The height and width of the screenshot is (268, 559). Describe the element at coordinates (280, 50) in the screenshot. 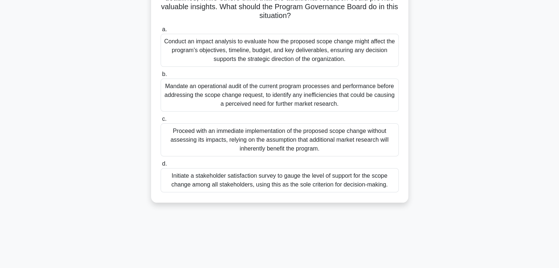

I see `div: Conduct an impact analysis to evaluate how the proposed scope change might affect the program's o...` at that location.